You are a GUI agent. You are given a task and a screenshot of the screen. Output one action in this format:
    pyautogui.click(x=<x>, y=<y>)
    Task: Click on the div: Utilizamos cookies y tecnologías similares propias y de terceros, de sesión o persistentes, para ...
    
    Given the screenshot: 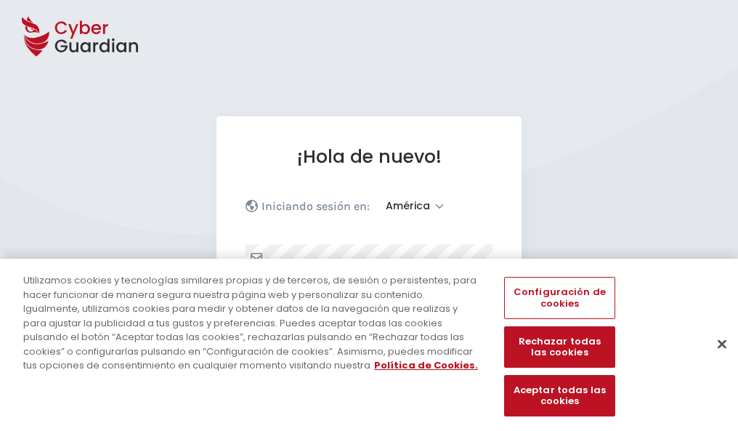 What is the action you would take?
    pyautogui.click(x=253, y=322)
    